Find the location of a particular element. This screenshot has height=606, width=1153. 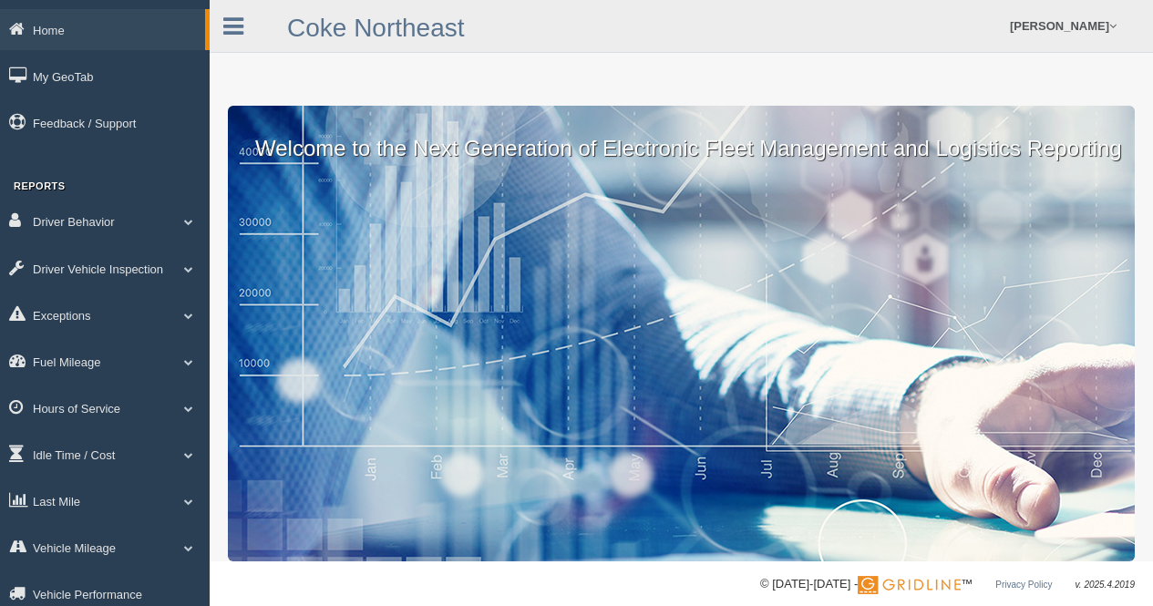

a: Privacy Policy is located at coordinates (1024, 584).